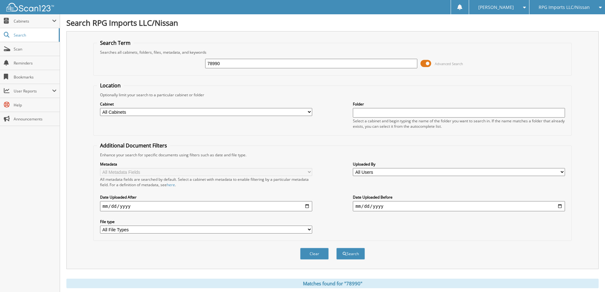  Describe the element at coordinates (564, 7) in the screenshot. I see `span: RPG Imports LLC/Nissan` at that location.